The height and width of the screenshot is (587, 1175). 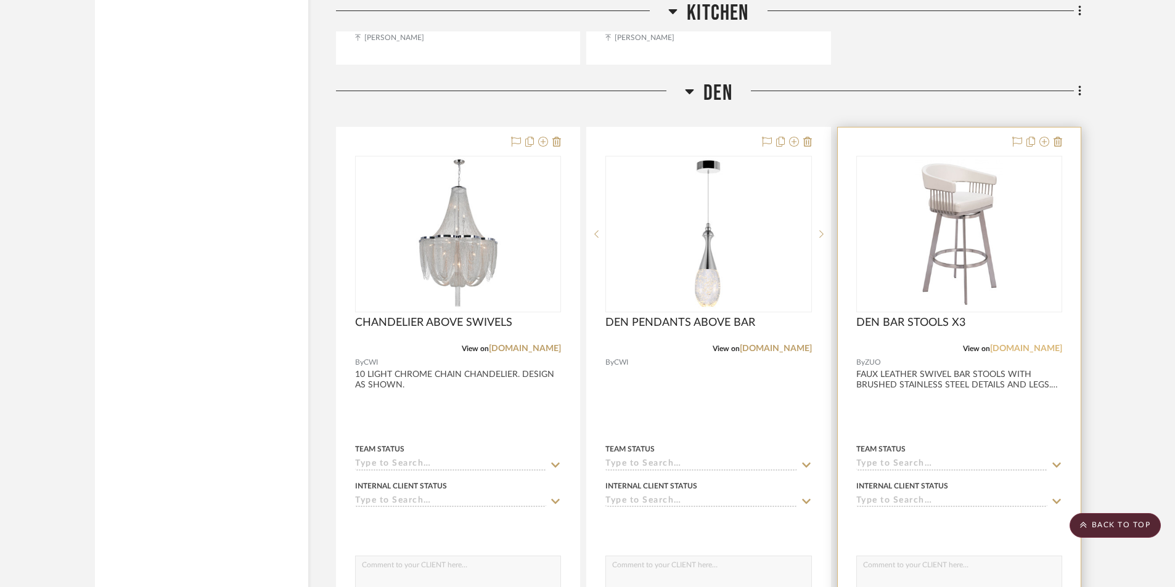 I want to click on span: DEN, so click(x=717, y=93).